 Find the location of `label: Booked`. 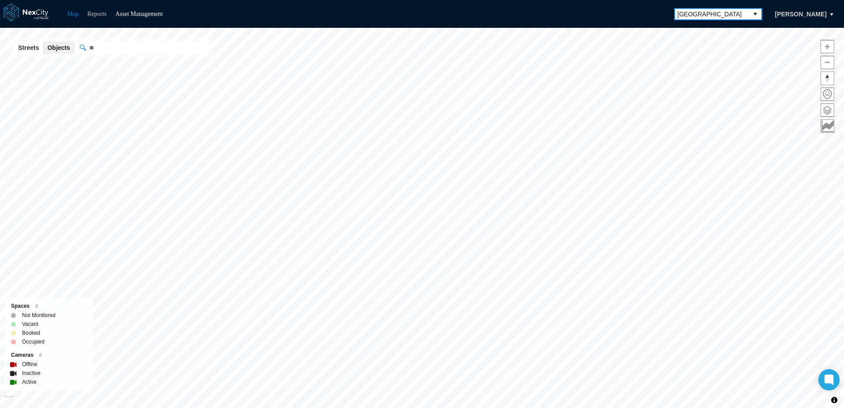

label: Booked is located at coordinates (31, 333).